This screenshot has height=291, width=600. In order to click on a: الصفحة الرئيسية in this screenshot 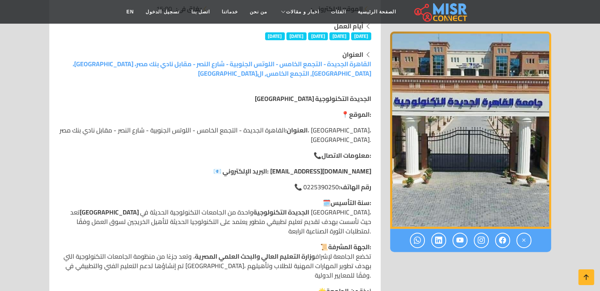, I will do `click(377, 12)`.